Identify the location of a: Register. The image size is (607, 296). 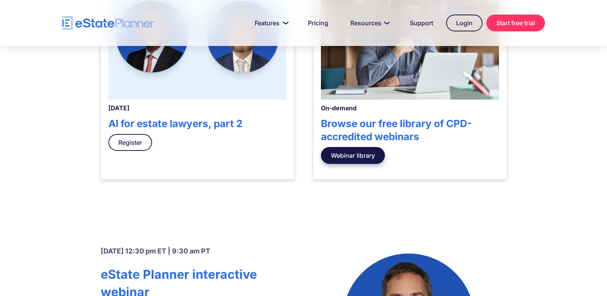
(130, 142).